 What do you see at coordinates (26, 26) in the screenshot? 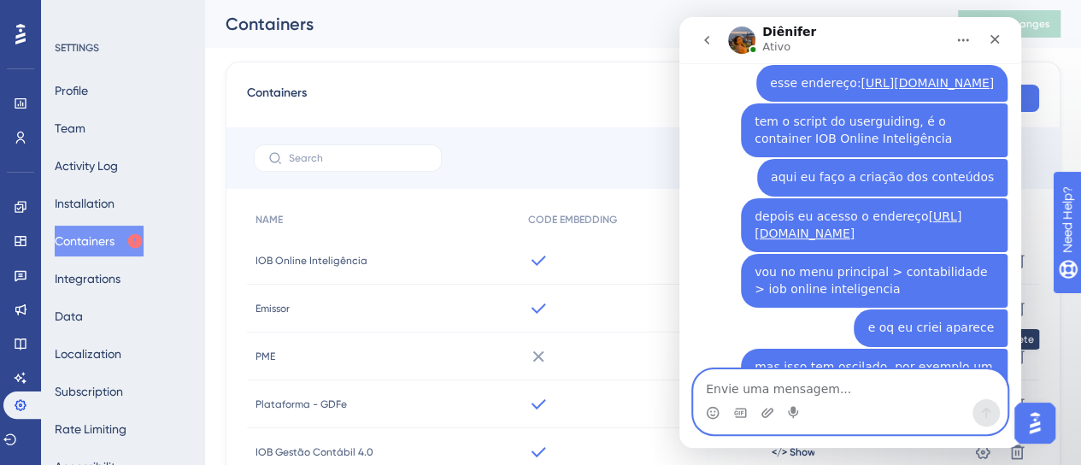
I see `button: Open AI Assistant Launcher` at bounding box center [26, 26].